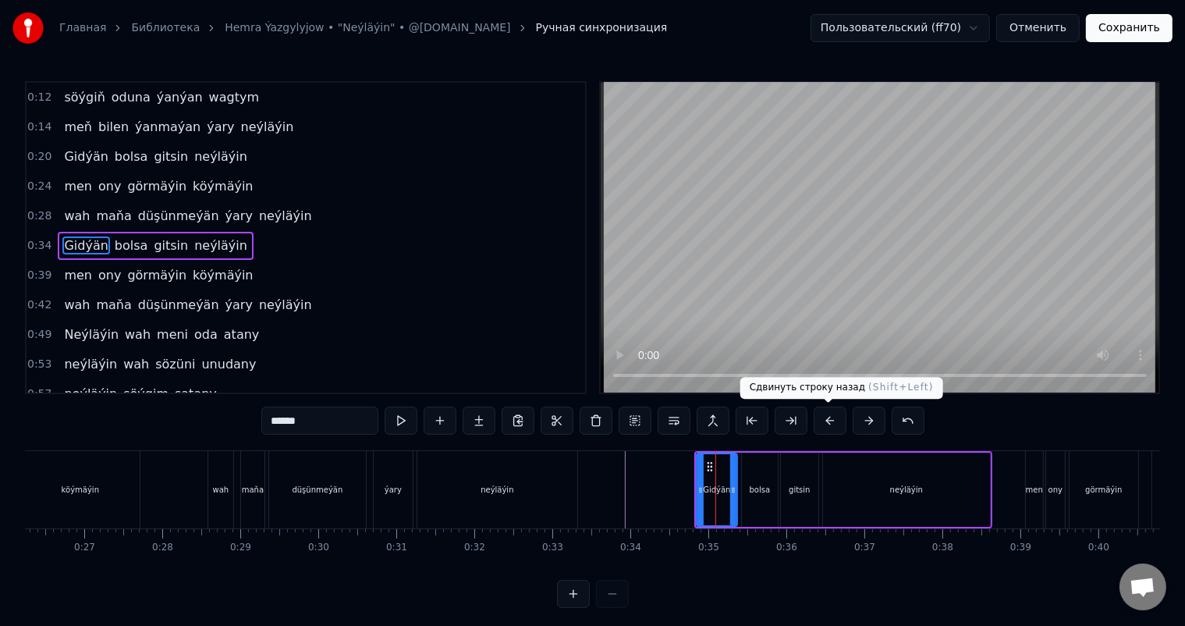 This screenshot has width=1185, height=626. What do you see at coordinates (240, 548) in the screenshot?
I see `div: 0:29` at bounding box center [240, 548].